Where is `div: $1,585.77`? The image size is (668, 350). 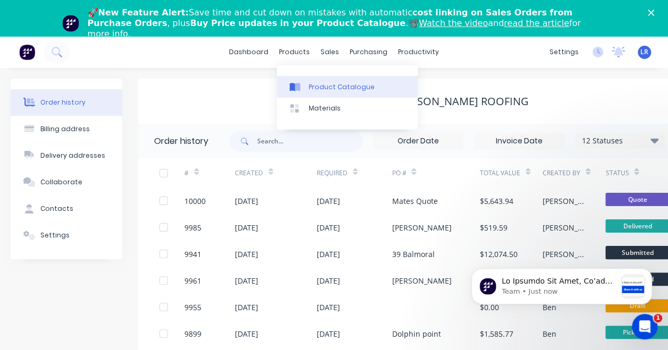 div: $1,585.77 is located at coordinates (496, 334).